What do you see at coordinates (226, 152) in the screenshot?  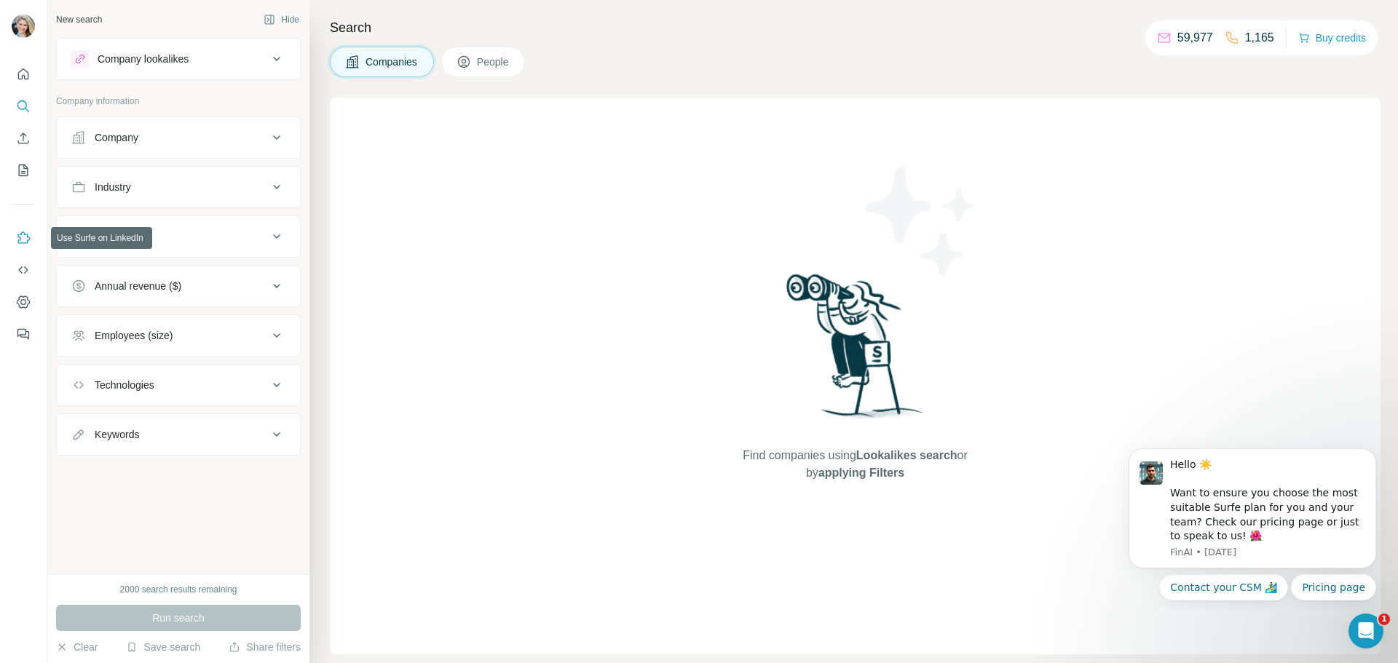 I see `button: Quick reply: Pricing page` at bounding box center [226, 152].